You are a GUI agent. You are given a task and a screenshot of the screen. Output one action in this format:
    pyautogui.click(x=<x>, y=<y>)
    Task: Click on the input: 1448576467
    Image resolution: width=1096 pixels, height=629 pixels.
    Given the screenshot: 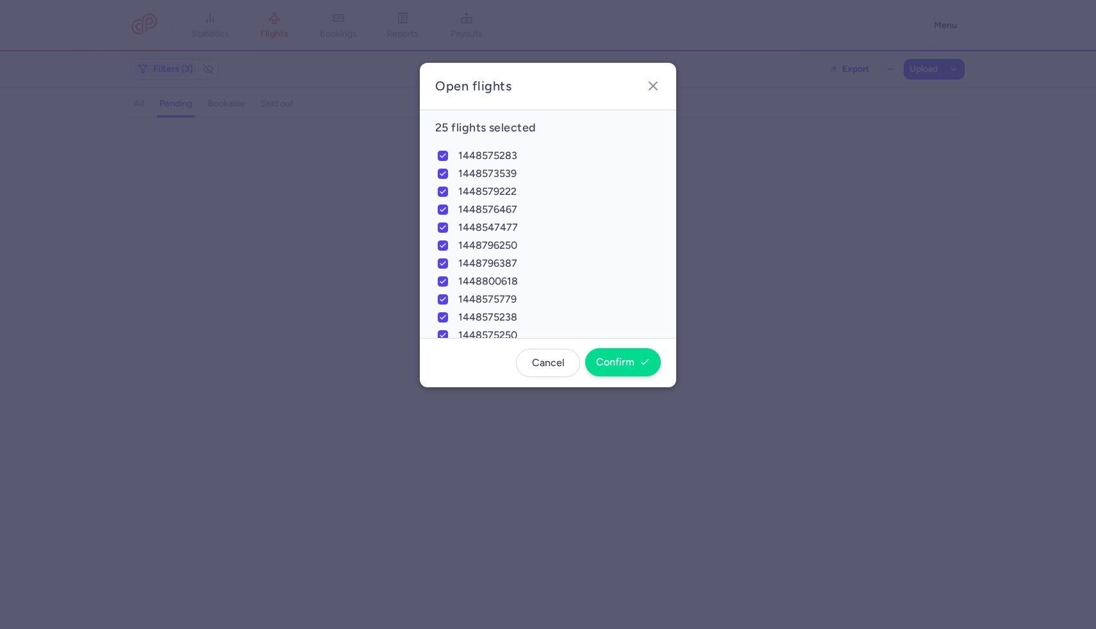 What is the action you would take?
    pyautogui.click(x=443, y=210)
    